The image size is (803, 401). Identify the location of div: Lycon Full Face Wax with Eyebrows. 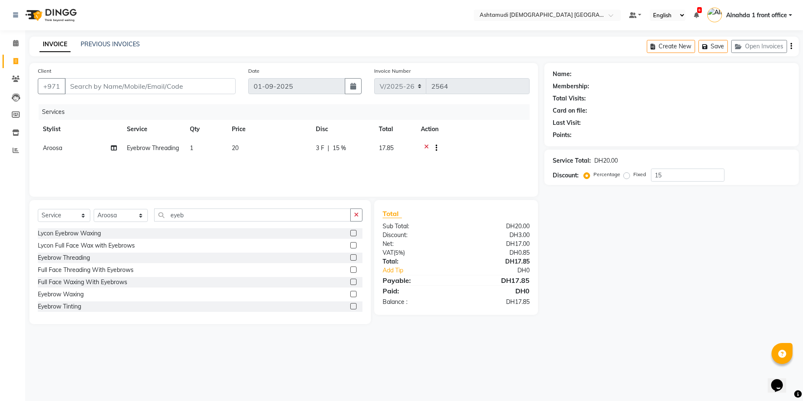
(86, 245).